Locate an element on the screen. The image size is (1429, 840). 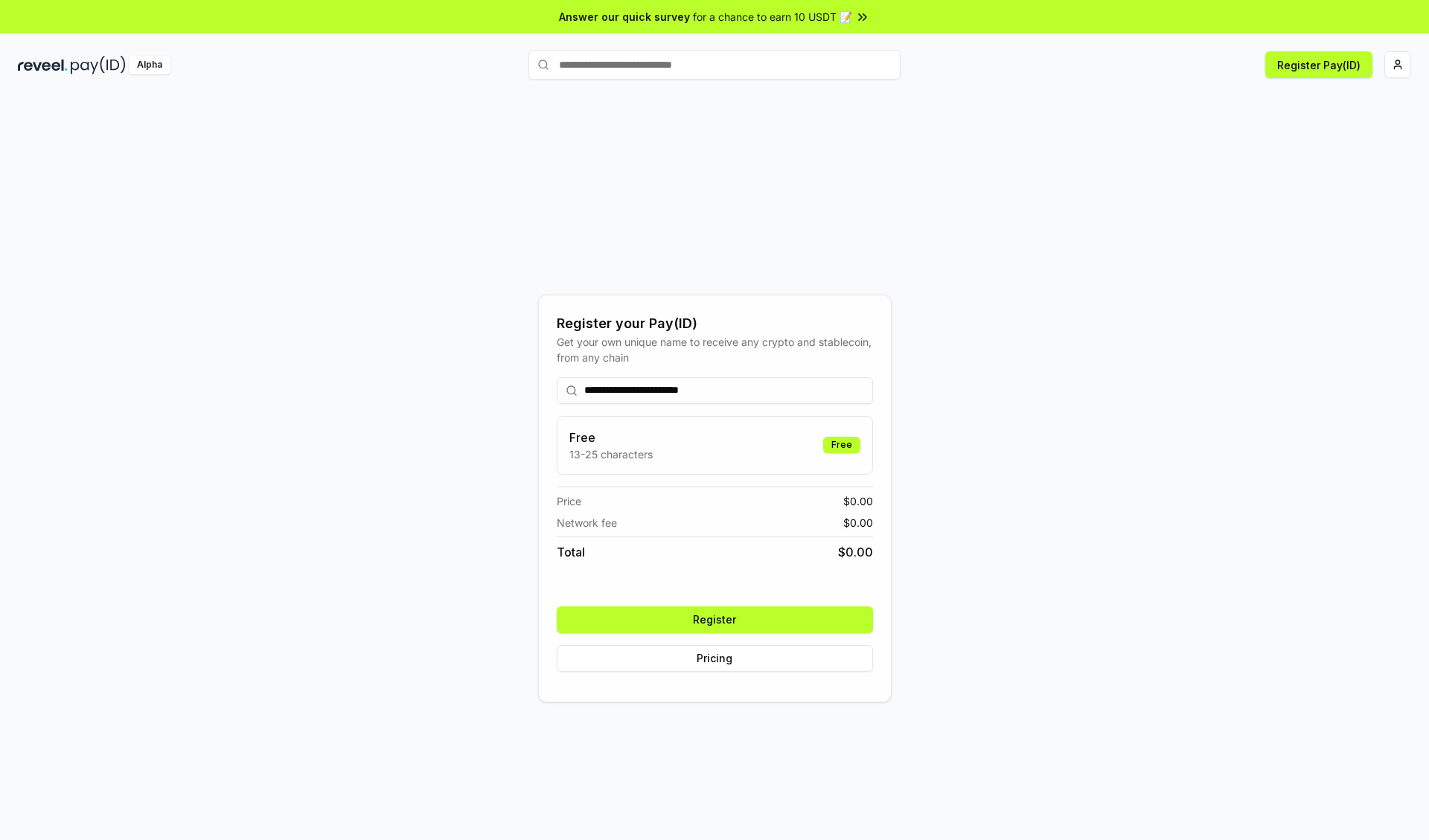
button: Register is located at coordinates (714, 620).